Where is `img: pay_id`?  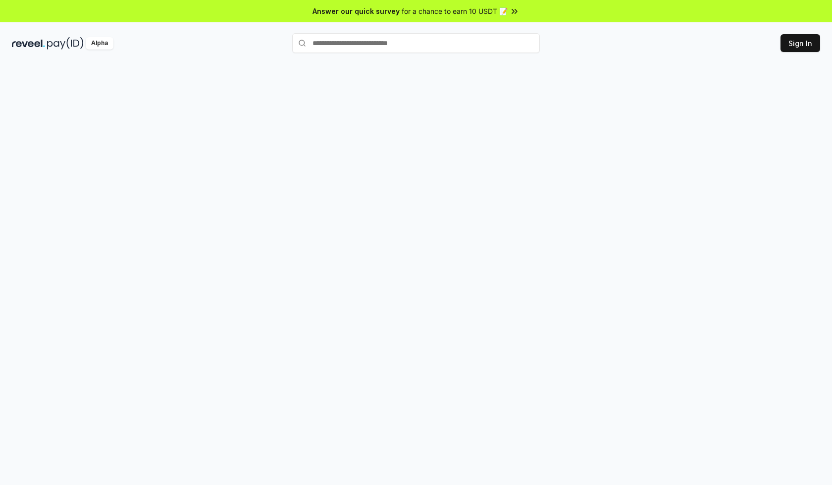 img: pay_id is located at coordinates (65, 43).